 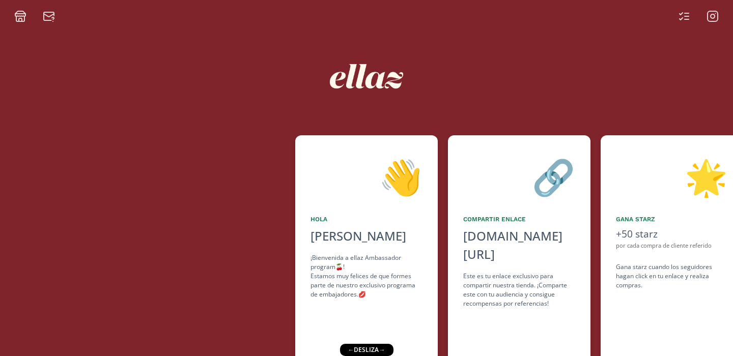 I want to click on div: Hola, so click(x=367, y=219).